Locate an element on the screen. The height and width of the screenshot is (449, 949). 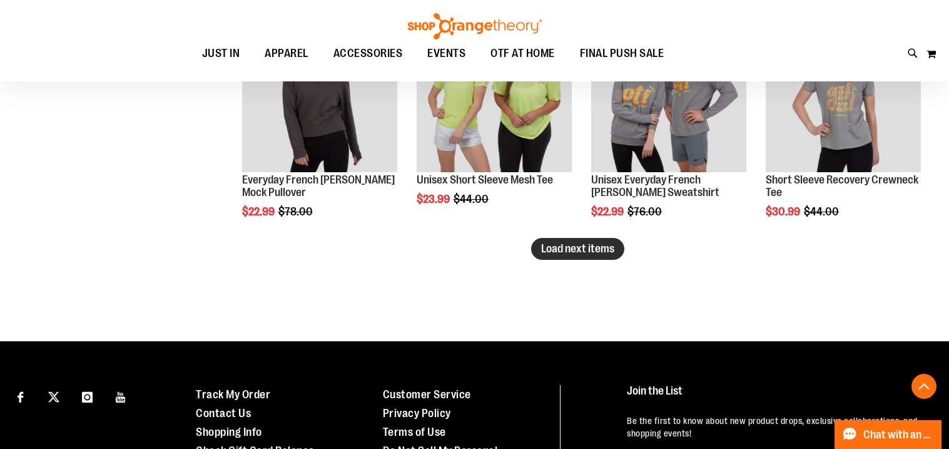
img: Shop Orangetheory is located at coordinates (475, 26).